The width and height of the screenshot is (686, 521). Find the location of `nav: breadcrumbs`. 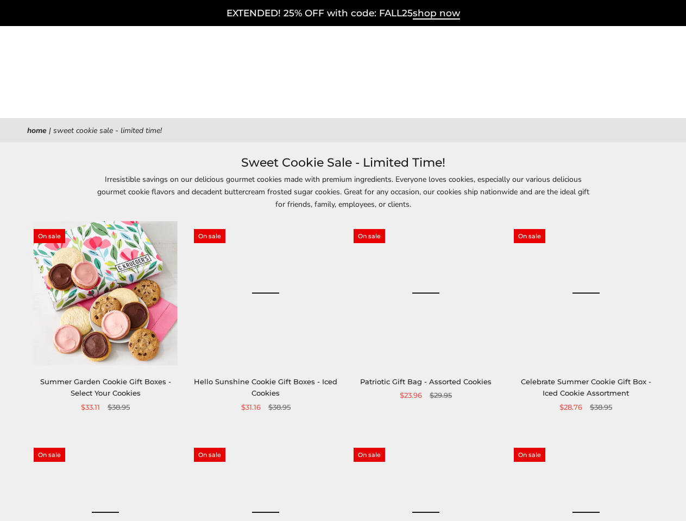

nav: breadcrumbs is located at coordinates (343, 130).